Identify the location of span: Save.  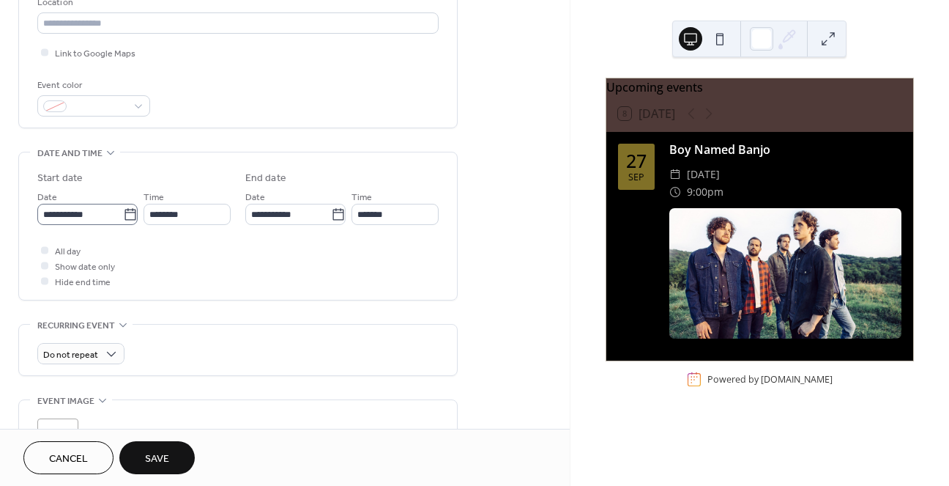
(157, 459).